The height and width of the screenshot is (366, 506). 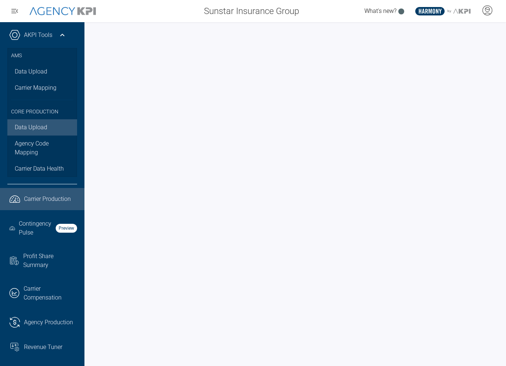 What do you see at coordinates (252, 11) in the screenshot?
I see `span: Sunstar Insurance Group` at bounding box center [252, 11].